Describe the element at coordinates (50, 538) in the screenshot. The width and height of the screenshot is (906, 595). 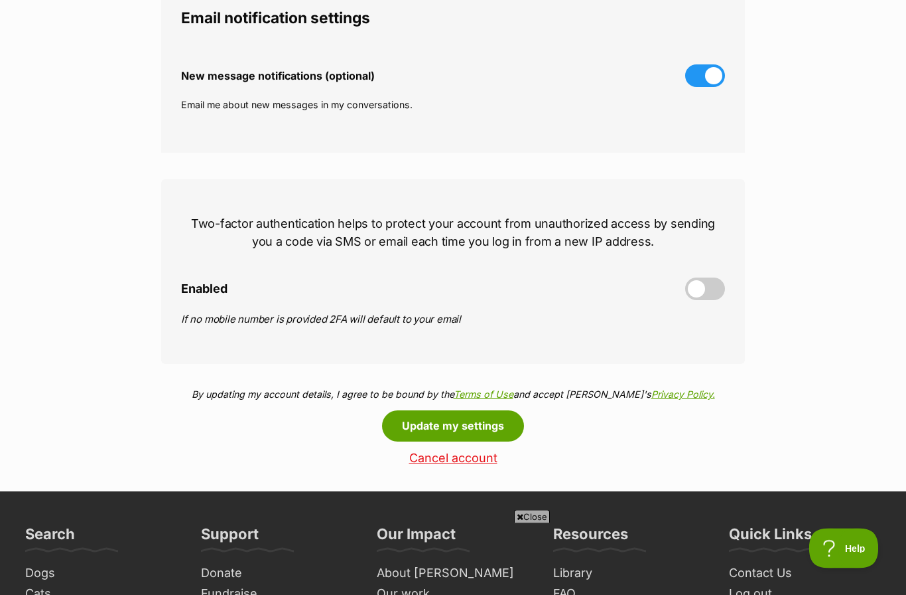
I see `h3: Search` at that location.